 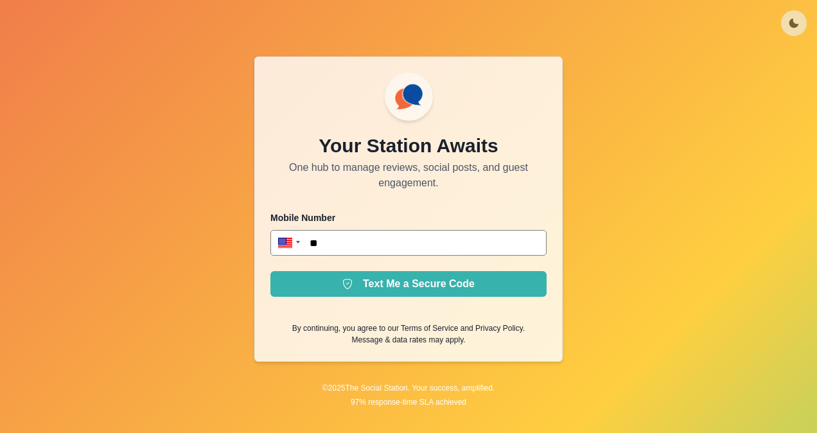 I want to click on img: ssLogoSVG.f144a2481ffb055bcdd00c89108cbcb7.svg, so click(x=409, y=96).